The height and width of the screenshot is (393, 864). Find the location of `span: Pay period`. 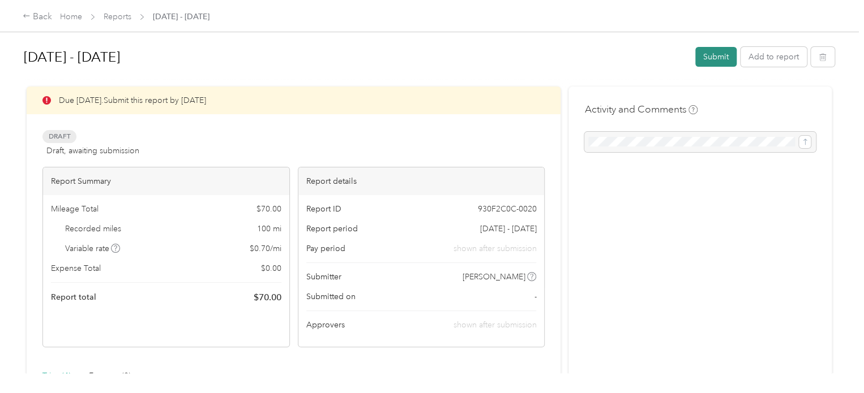

span: Pay period is located at coordinates (325, 248).